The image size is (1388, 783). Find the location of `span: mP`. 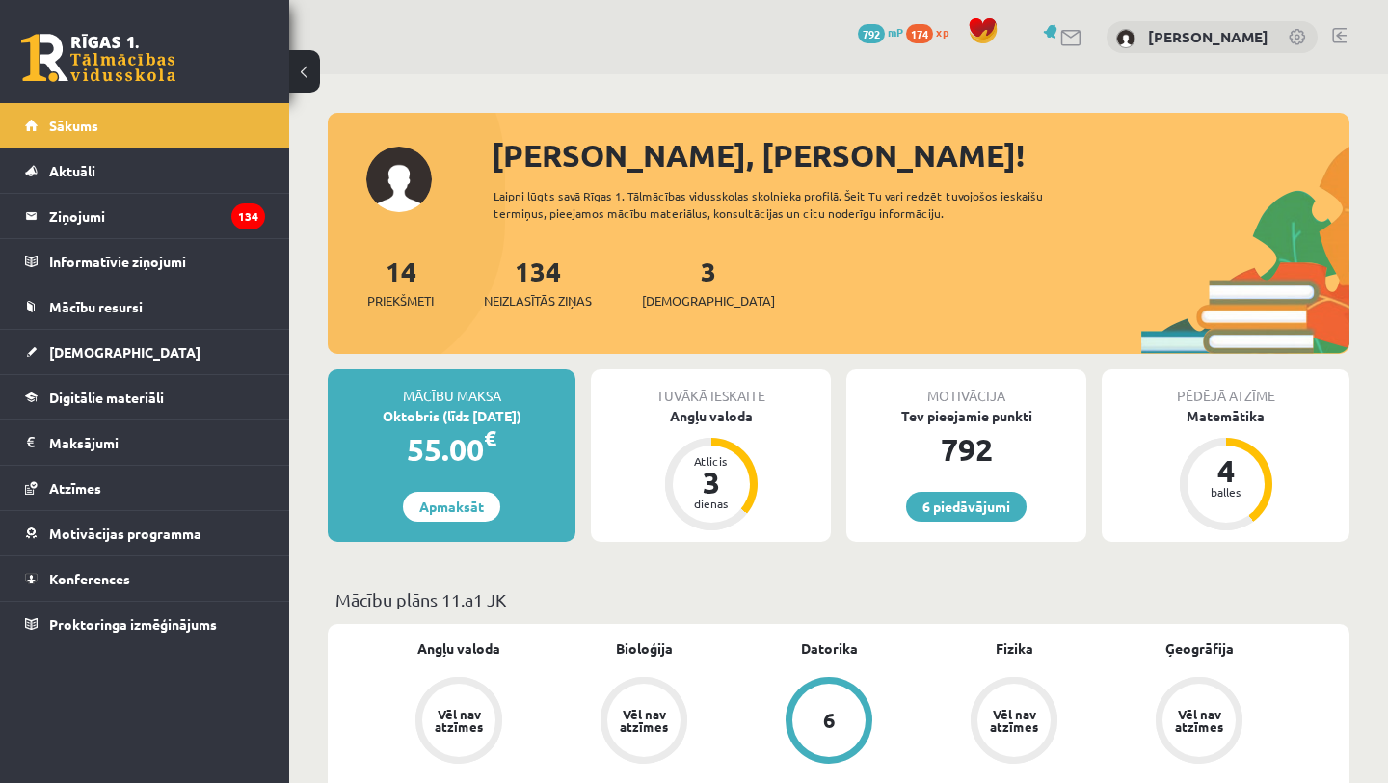

span: mP is located at coordinates (895, 32).